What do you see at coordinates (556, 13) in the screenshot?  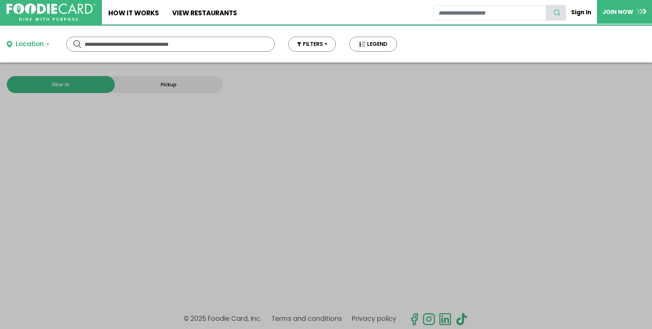 I see `button: search` at bounding box center [556, 13].